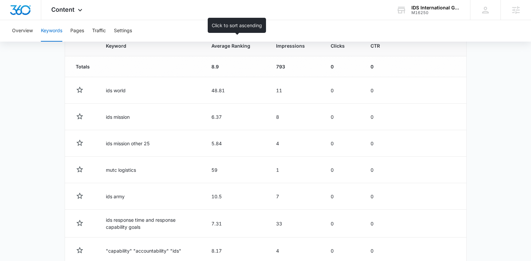 The image size is (531, 261). Describe the element at coordinates (13, 13) in the screenshot. I see `img: logo_orange.svg` at that location.